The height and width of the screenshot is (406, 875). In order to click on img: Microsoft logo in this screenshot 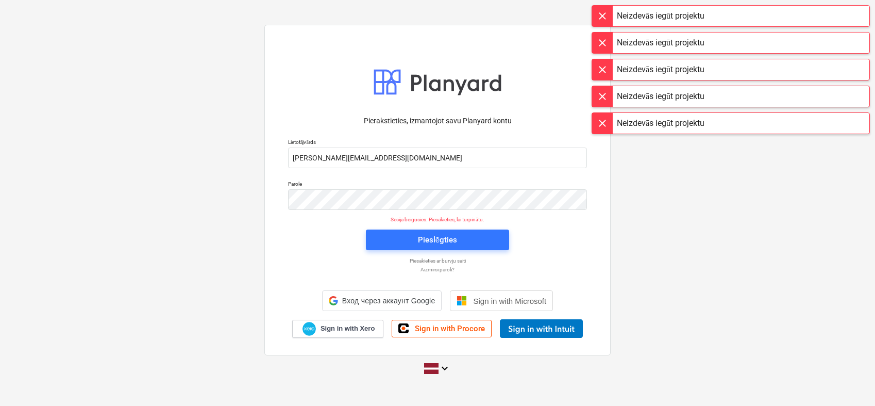, I will do `click(462, 300)`.